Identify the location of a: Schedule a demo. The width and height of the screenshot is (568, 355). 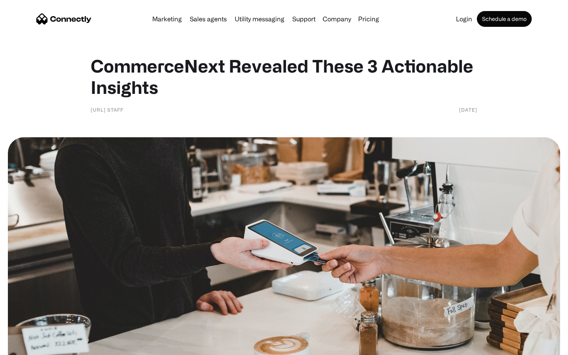
(504, 19).